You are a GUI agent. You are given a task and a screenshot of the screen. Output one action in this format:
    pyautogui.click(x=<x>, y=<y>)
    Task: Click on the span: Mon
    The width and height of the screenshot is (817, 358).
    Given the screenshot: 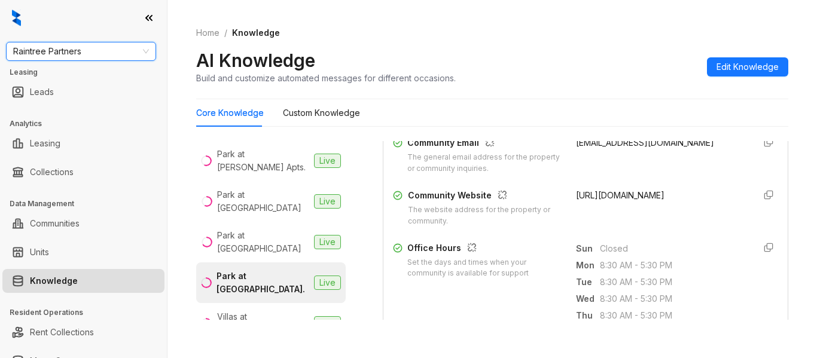 What is the action you would take?
    pyautogui.click(x=588, y=266)
    